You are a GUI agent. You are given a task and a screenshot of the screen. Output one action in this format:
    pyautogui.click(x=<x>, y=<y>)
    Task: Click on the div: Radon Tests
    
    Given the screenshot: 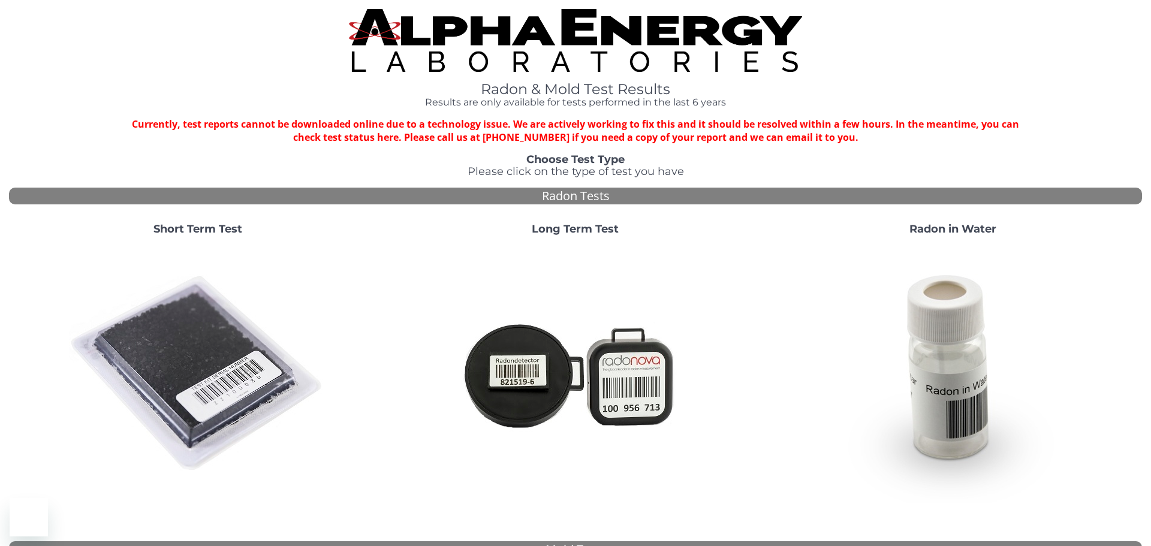 What is the action you would take?
    pyautogui.click(x=575, y=196)
    